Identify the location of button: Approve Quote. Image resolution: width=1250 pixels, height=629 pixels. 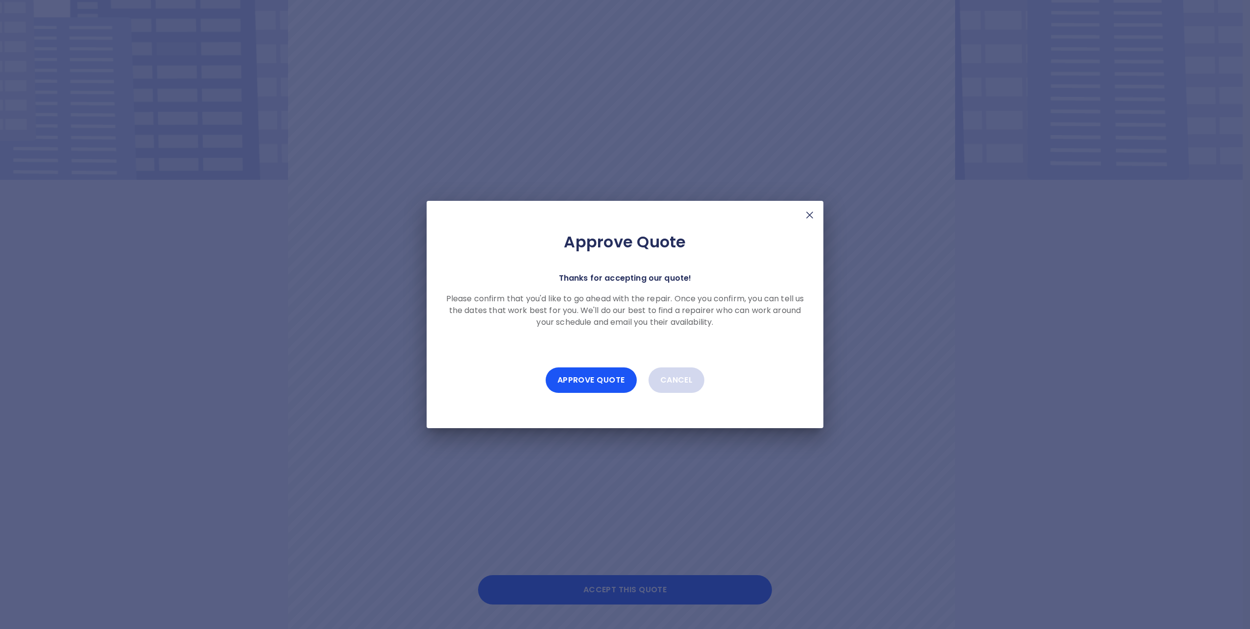
(591, 380).